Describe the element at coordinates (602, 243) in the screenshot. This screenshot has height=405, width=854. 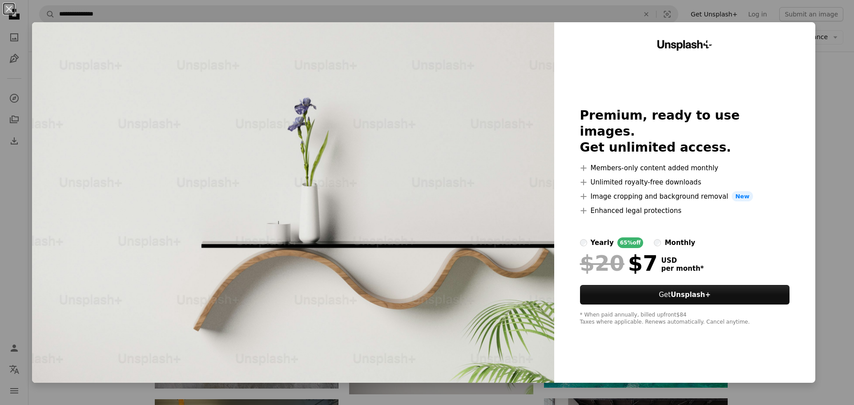
I see `div: yearly` at that location.